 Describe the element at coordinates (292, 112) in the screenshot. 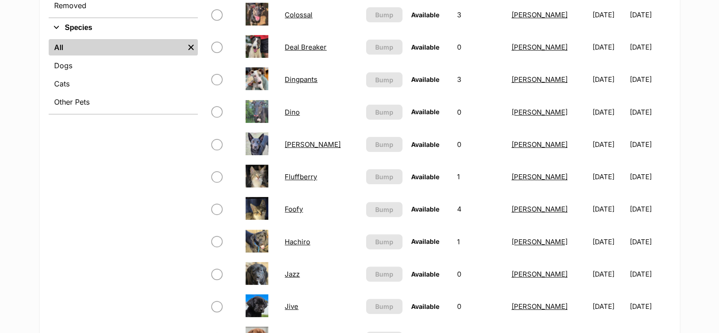

I see `a: Dino` at that location.